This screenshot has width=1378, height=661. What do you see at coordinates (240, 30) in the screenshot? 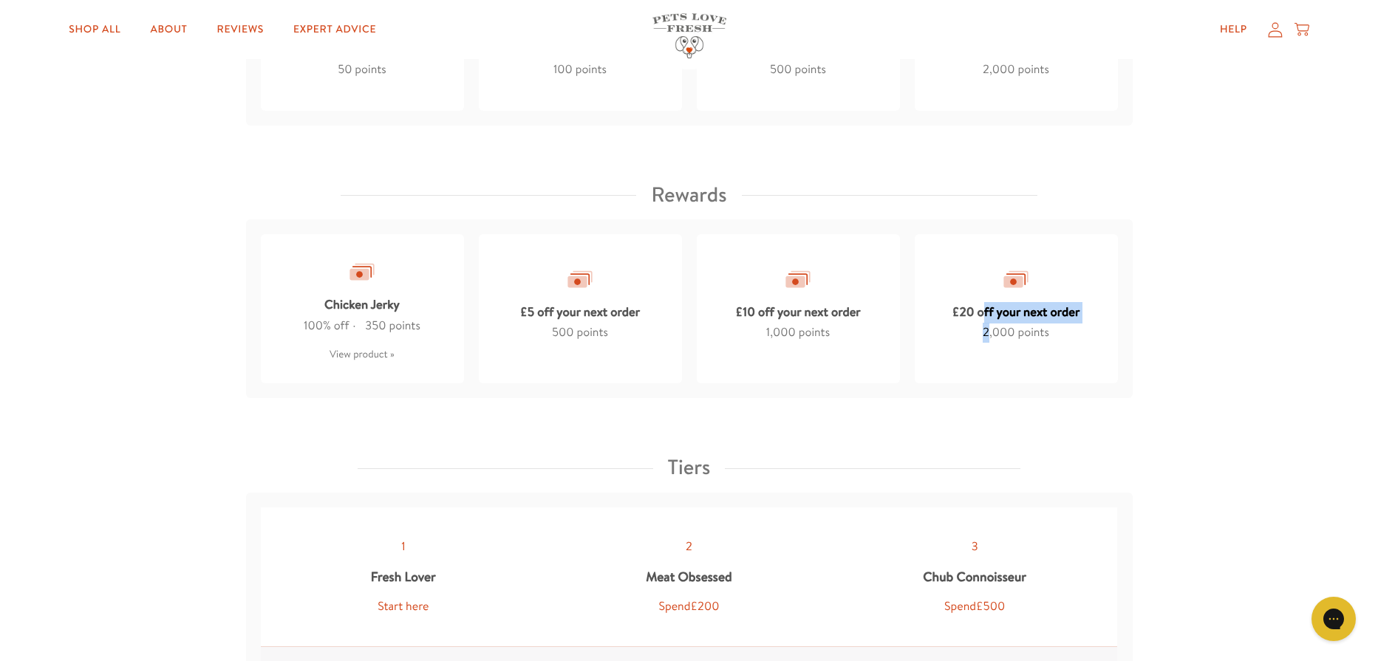
I see `a: Reviews` at bounding box center [240, 30].